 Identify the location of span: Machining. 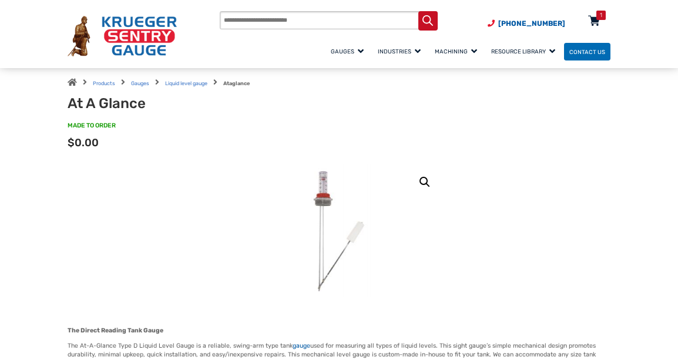
(456, 51).